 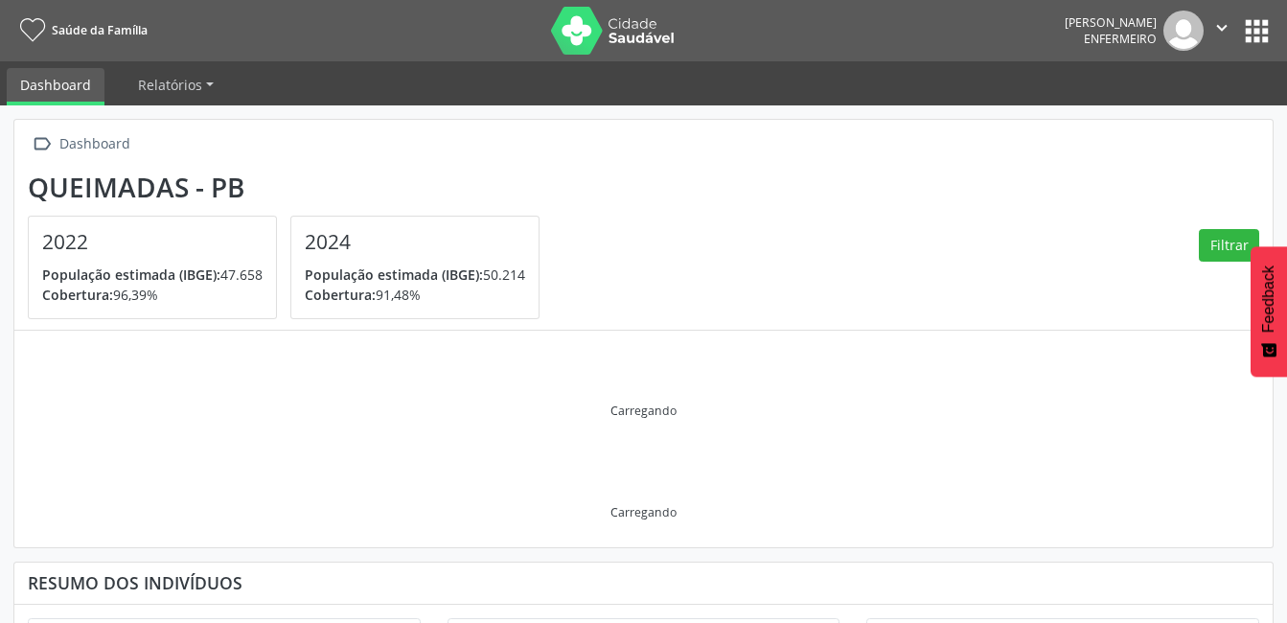 What do you see at coordinates (1269, 299) in the screenshot?
I see `span: Feedback` at bounding box center [1269, 299].